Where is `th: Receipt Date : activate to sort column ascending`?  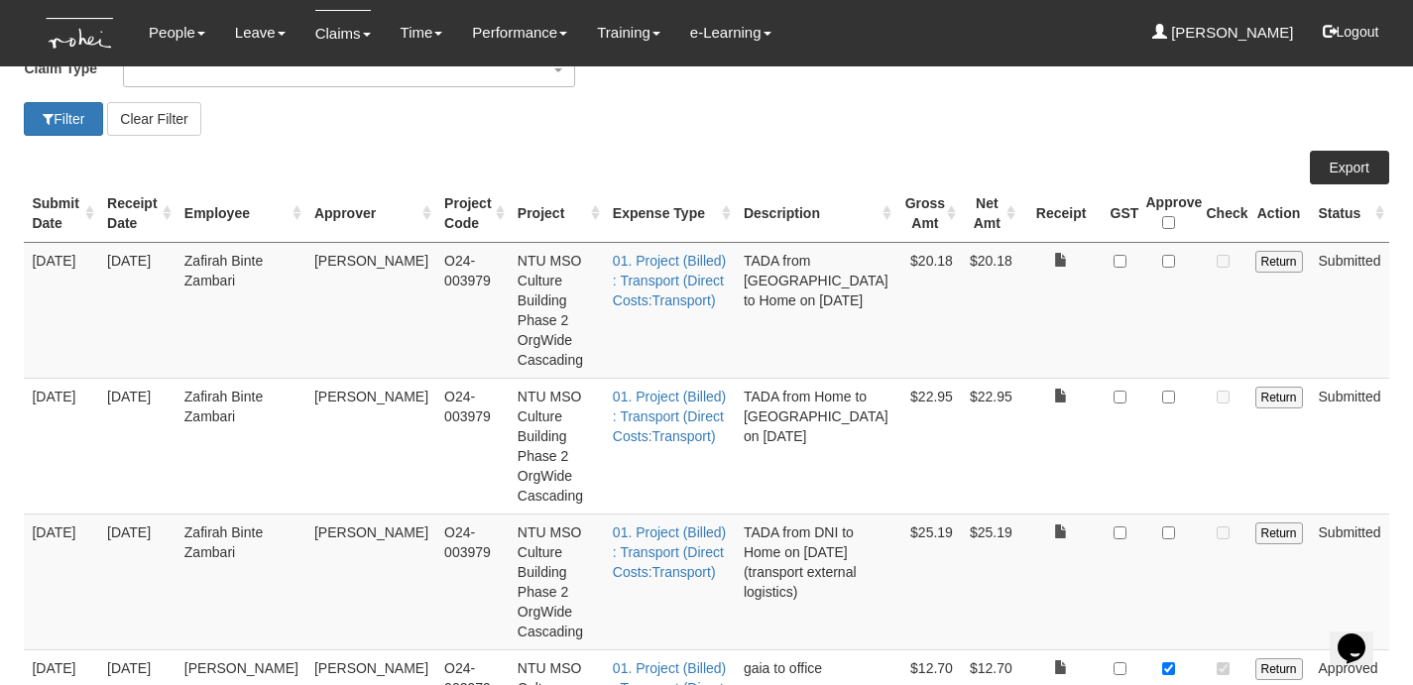
th: Receipt Date : activate to sort column ascending is located at coordinates (138, 213).